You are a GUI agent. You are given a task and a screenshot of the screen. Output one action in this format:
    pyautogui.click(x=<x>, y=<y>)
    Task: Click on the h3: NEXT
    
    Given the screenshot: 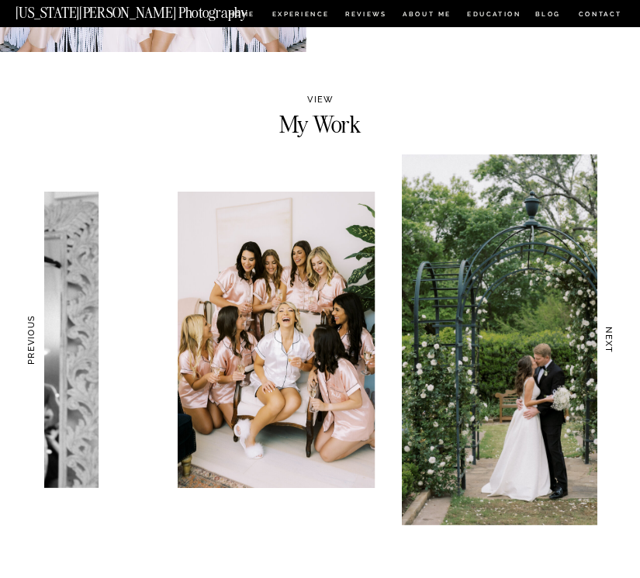 What is the action you would take?
    pyautogui.click(x=609, y=339)
    